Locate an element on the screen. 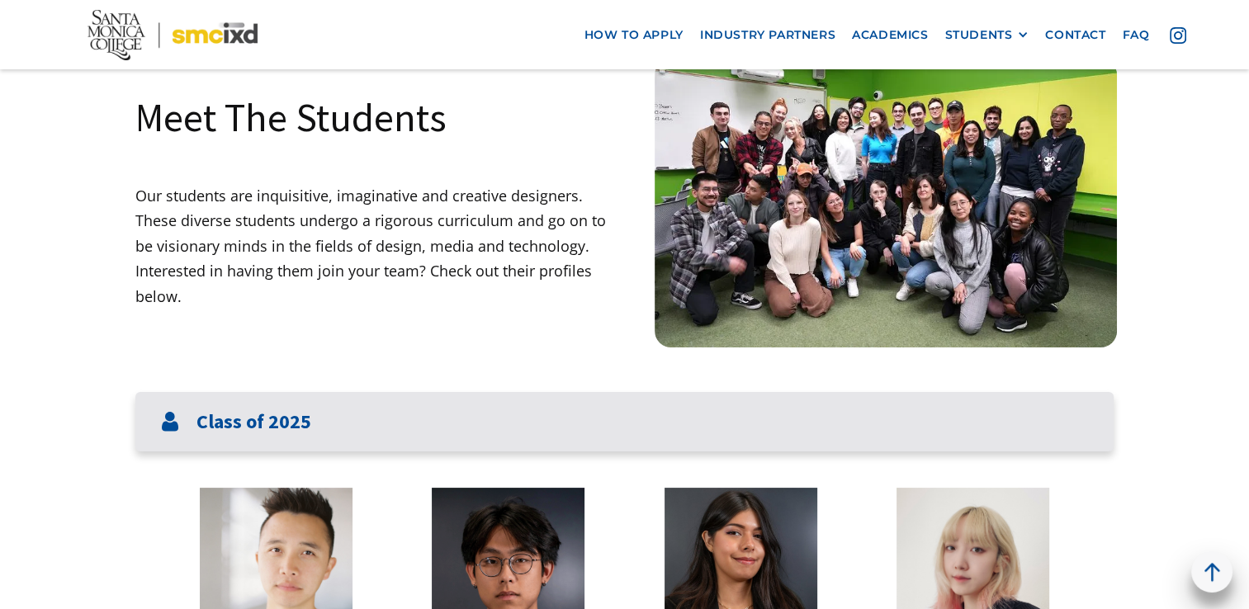  a: Academics is located at coordinates (890, 35).